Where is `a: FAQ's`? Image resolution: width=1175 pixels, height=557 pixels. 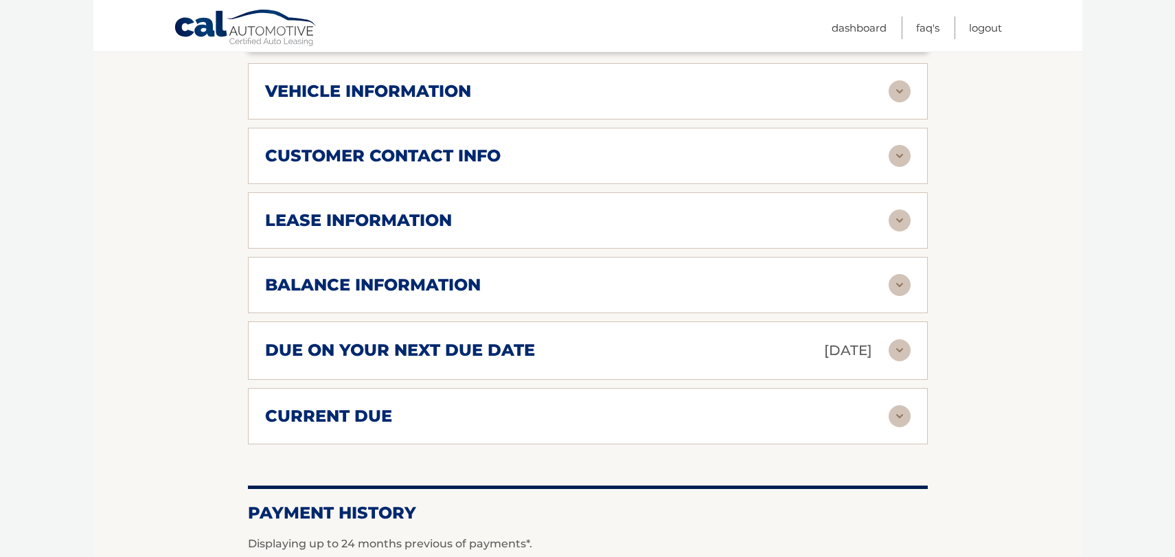 a: FAQ's is located at coordinates (928, 27).